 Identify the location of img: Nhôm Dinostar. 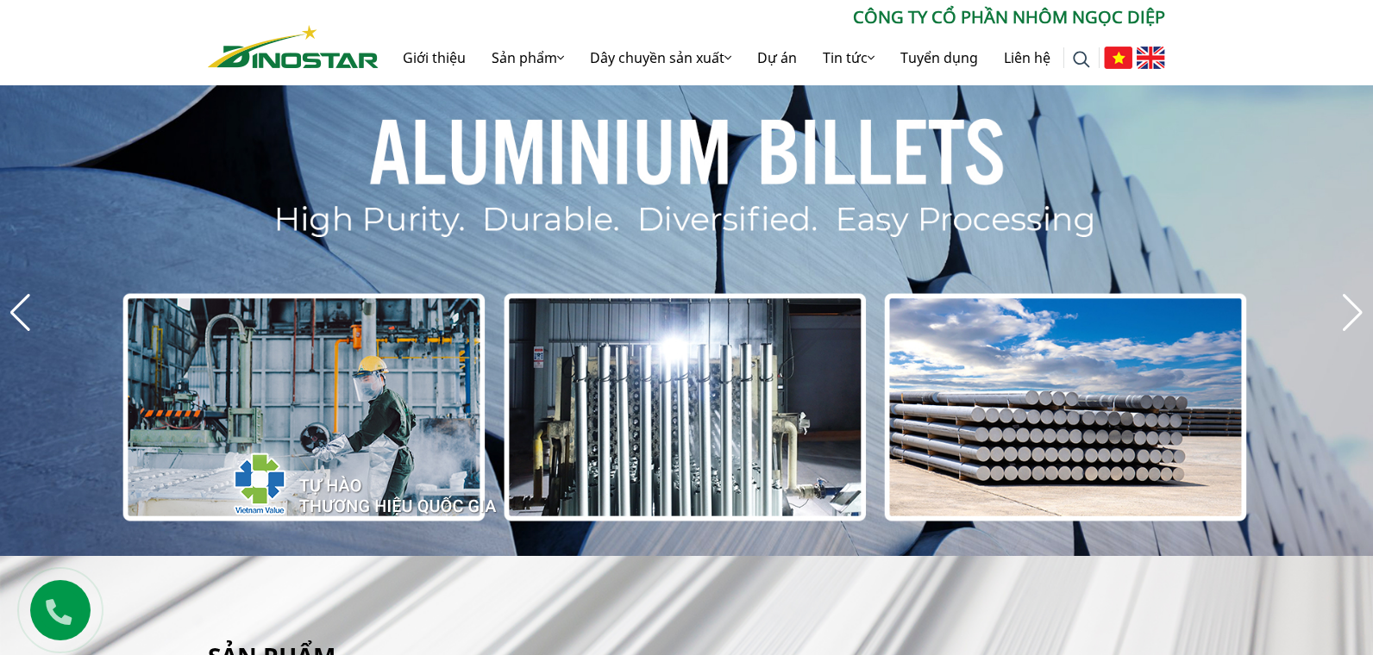
(293, 47).